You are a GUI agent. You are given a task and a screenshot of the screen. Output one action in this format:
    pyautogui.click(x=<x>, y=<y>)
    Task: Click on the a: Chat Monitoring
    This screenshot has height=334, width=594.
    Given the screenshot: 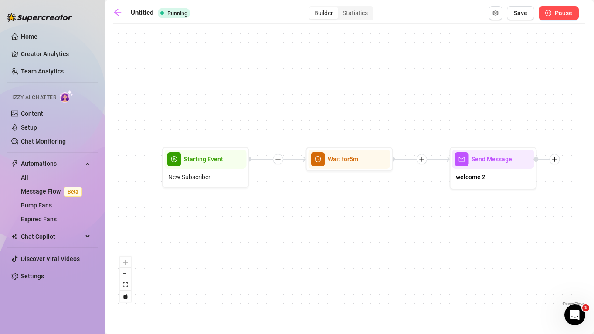 What is the action you would take?
    pyautogui.click(x=43, y=142)
    